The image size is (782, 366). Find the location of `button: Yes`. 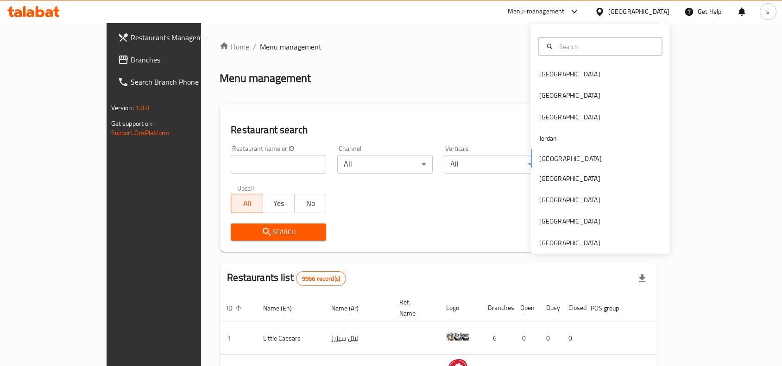

button: Yes is located at coordinates (278, 203).